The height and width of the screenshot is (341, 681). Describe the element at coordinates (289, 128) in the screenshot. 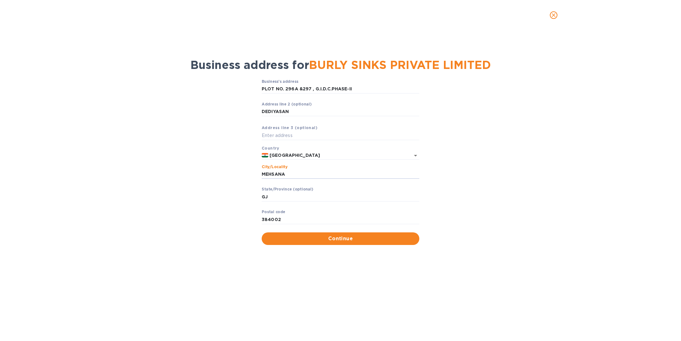

I see `b: Аddress line 3 (optional)` at that location.